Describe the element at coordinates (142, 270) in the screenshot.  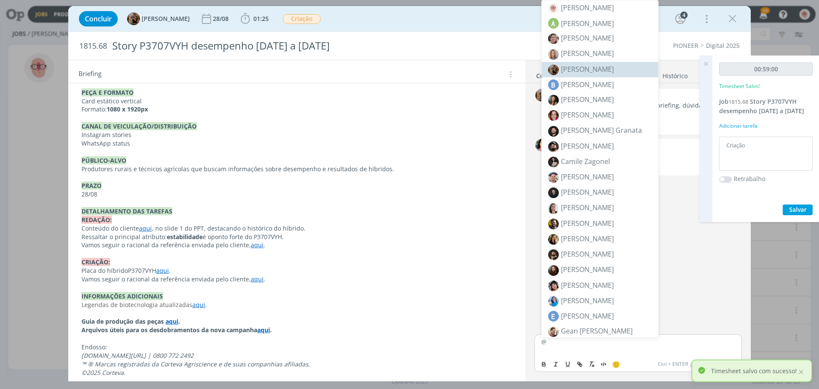
I see `span: P3707VYH` at that location.